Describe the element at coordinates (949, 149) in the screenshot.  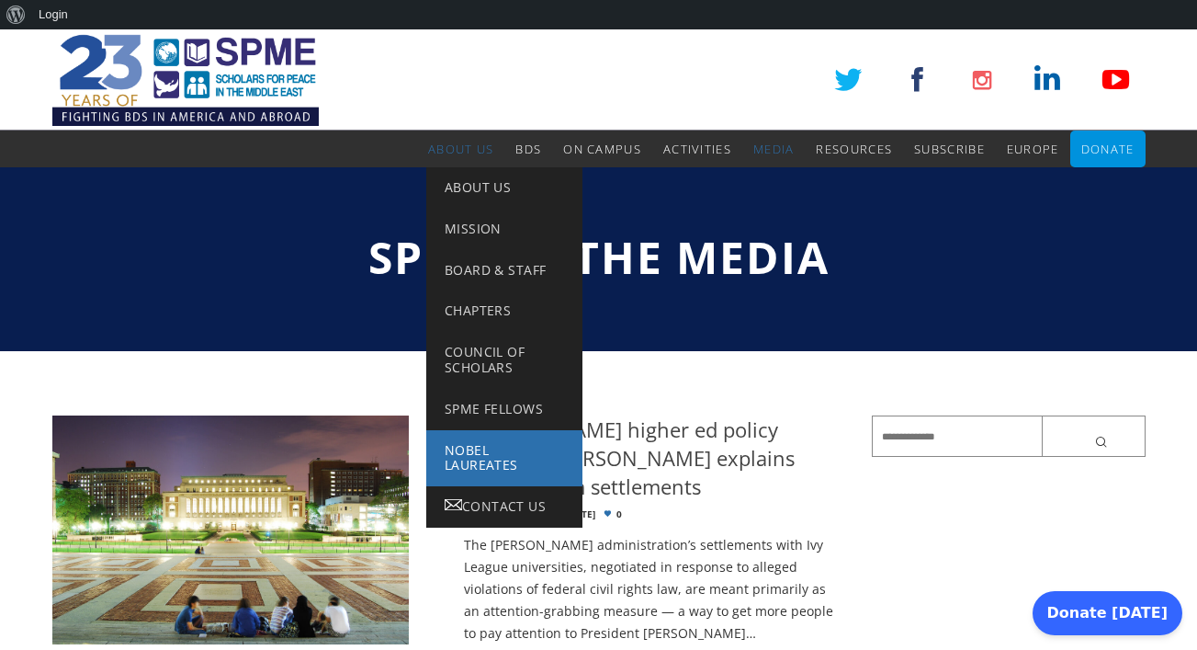
I see `span: Subscribe` at that location.